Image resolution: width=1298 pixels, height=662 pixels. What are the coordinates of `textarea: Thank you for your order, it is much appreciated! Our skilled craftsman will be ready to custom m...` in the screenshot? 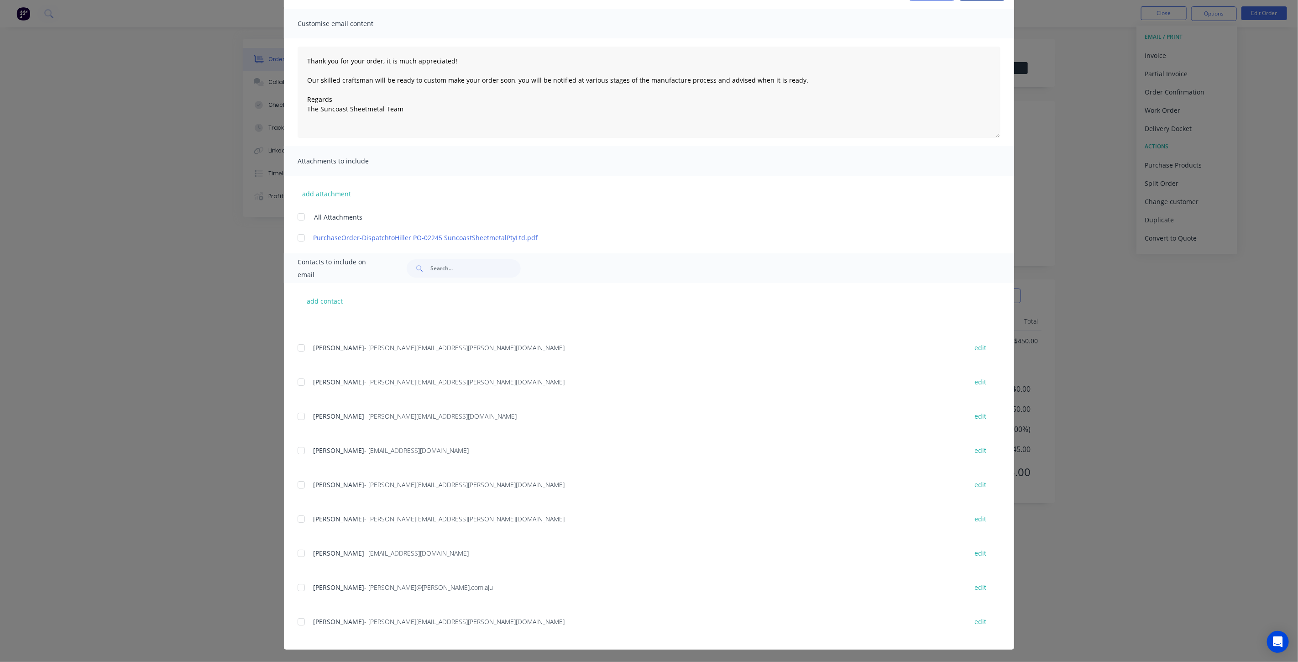 It's located at (649, 92).